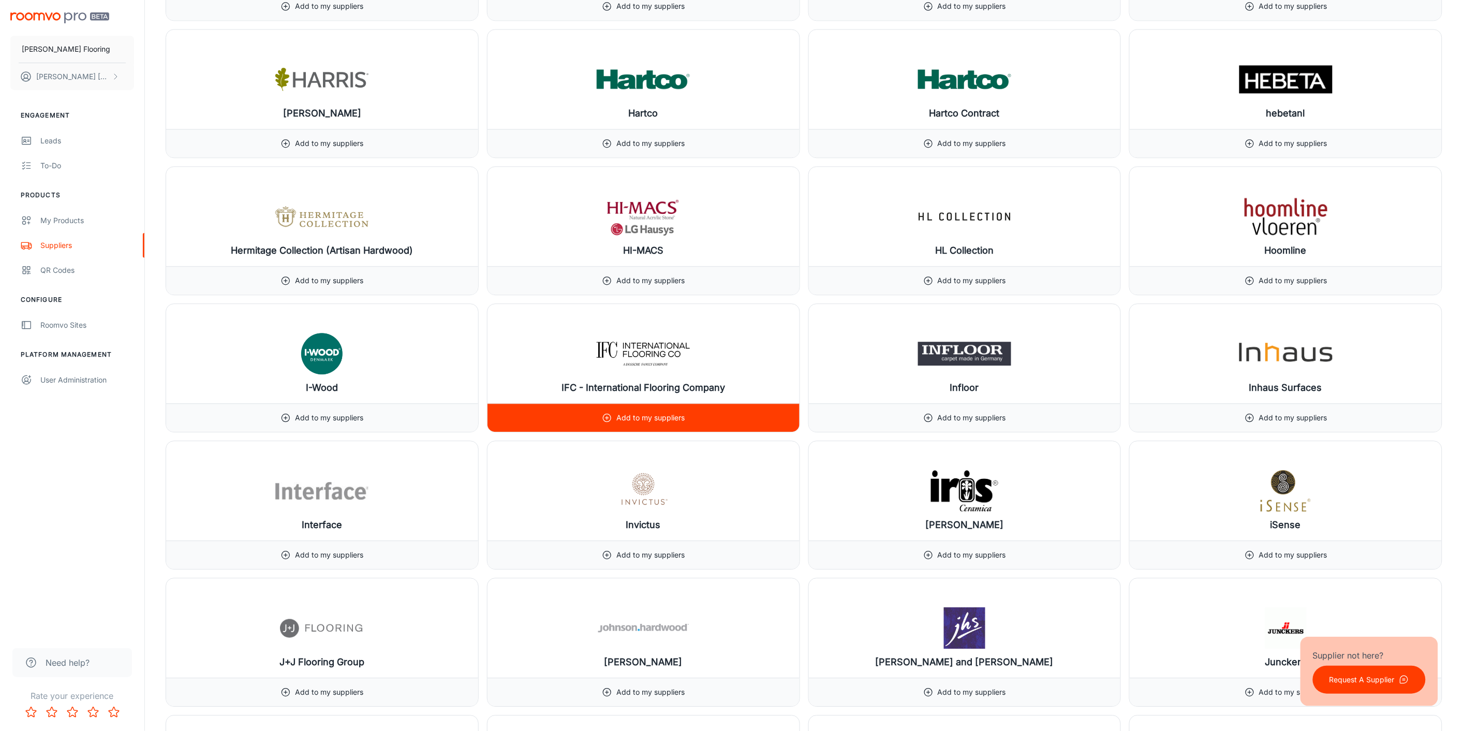 This screenshot has width=1463, height=731. What do you see at coordinates (964, 79) in the screenshot?
I see `img: Hartco Contract` at bounding box center [964, 79].